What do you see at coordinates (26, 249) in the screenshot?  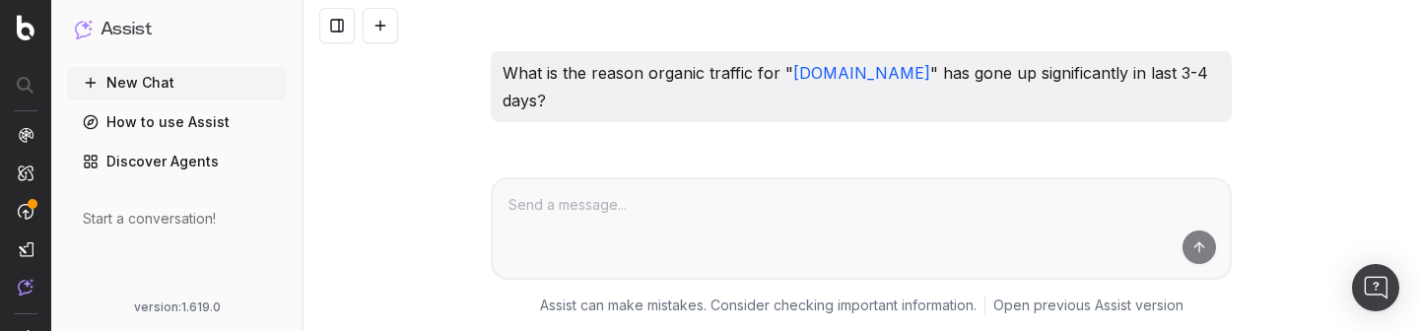 I see `img: Studio` at bounding box center [26, 249].